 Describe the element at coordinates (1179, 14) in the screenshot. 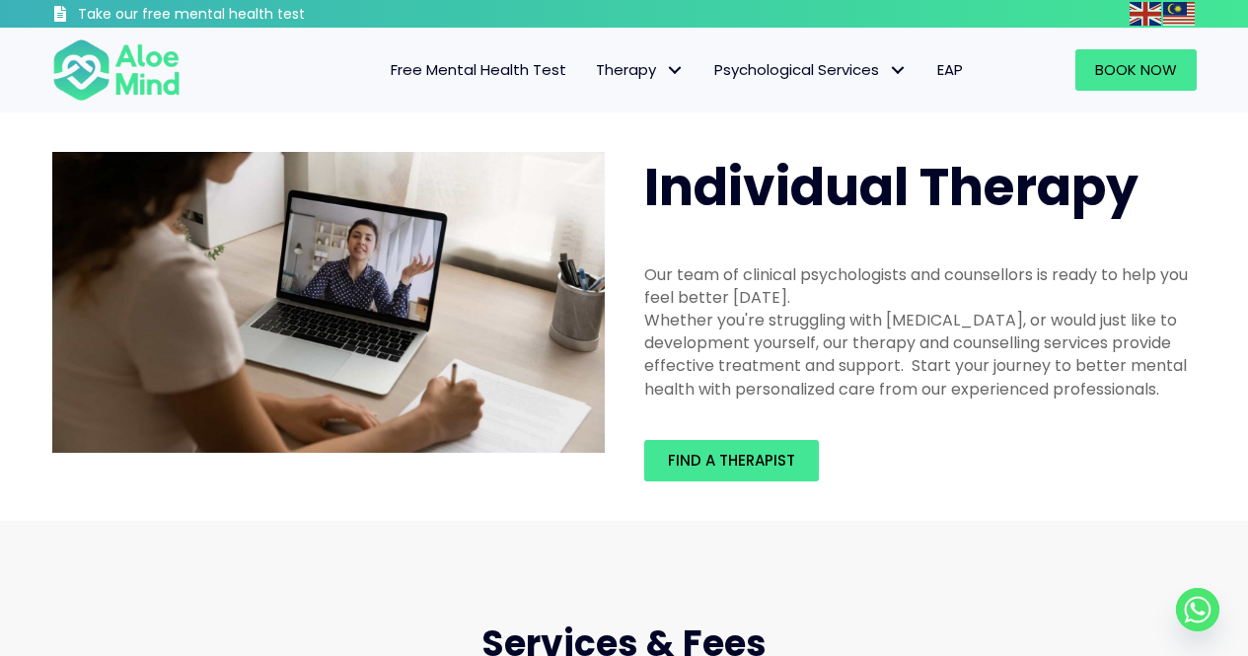

I see `img: ms` at that location.